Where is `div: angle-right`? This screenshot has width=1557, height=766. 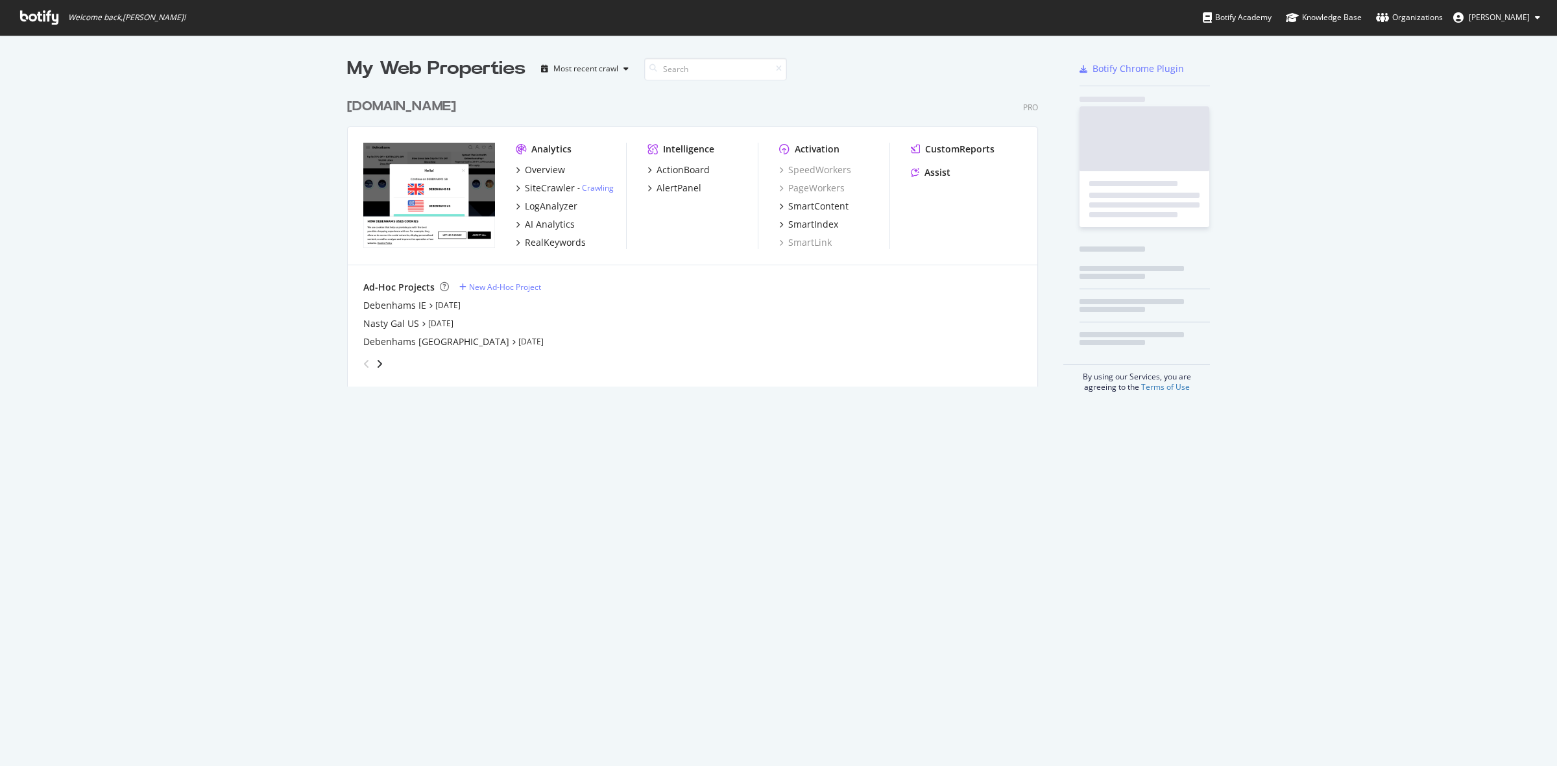
div: angle-right is located at coordinates (380, 364).